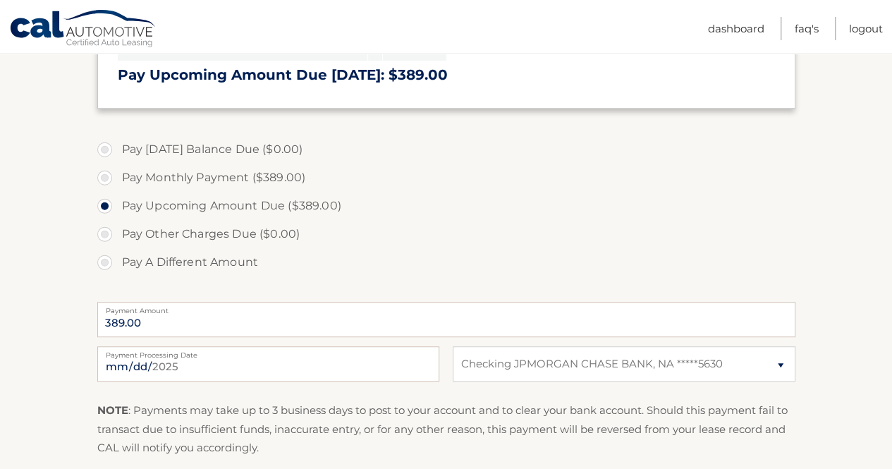 The width and height of the screenshot is (892, 469). I want to click on a: Cal Automotive, so click(83, 30).